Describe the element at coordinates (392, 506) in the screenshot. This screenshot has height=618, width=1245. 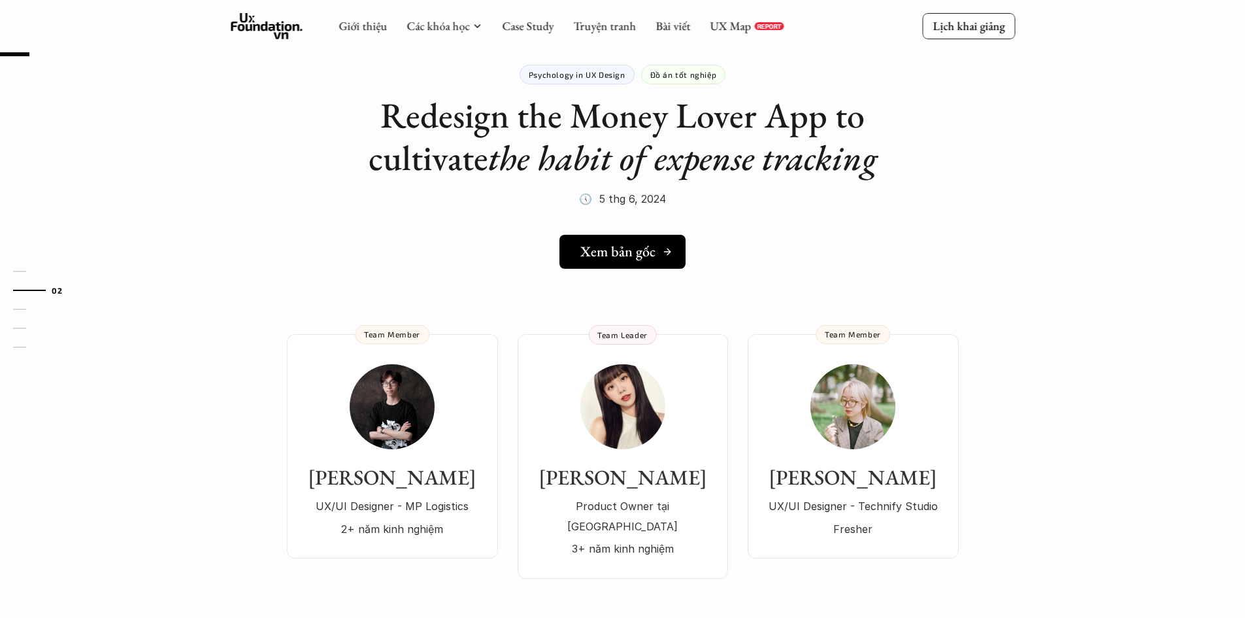
I see `p: UX/UI Designer - MP Logistics` at that location.